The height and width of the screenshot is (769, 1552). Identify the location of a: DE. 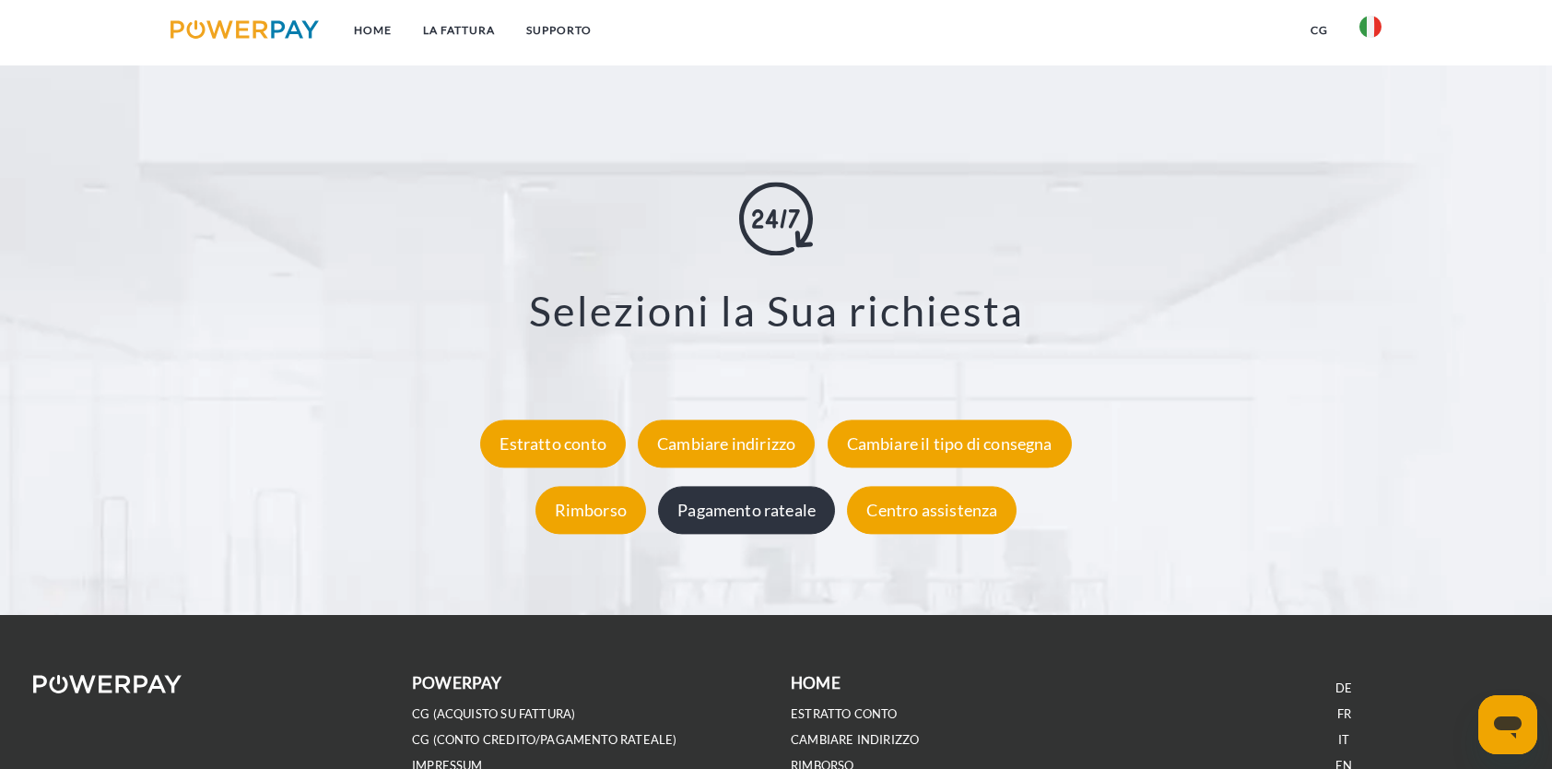
(1344, 688).